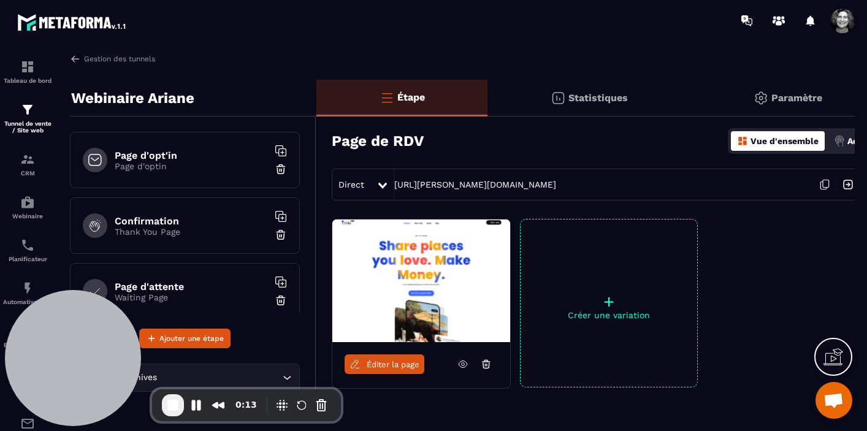 The width and height of the screenshot is (867, 431). I want to click on span: Direct, so click(351, 185).